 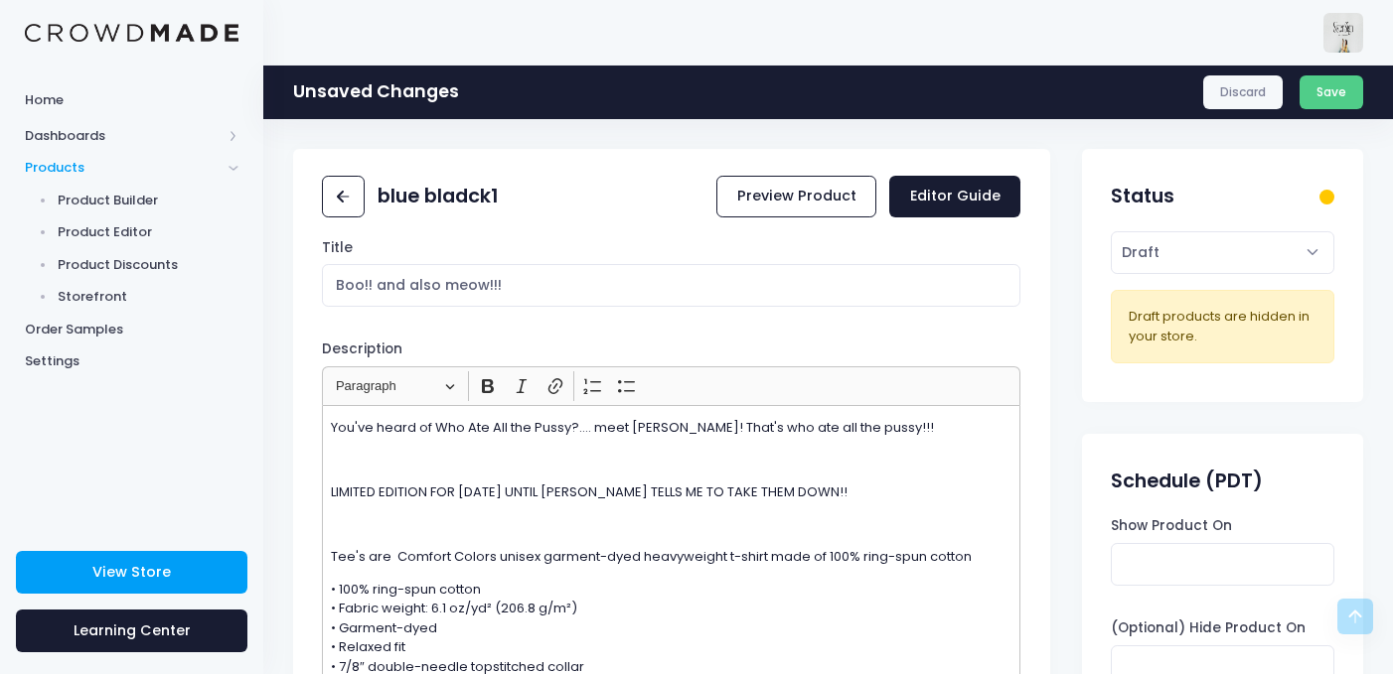 What do you see at coordinates (1343, 33) in the screenshot?
I see `img: User` at bounding box center [1343, 33].